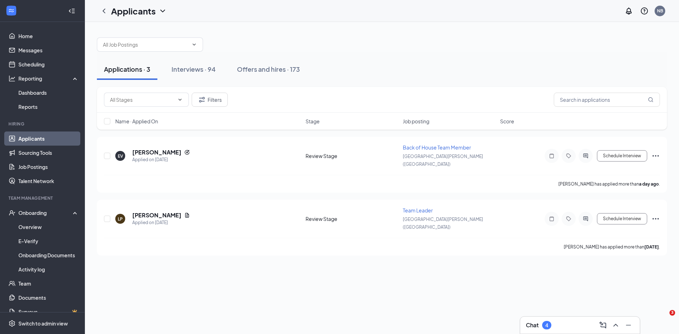  I want to click on a: E-Verify, so click(48, 241).